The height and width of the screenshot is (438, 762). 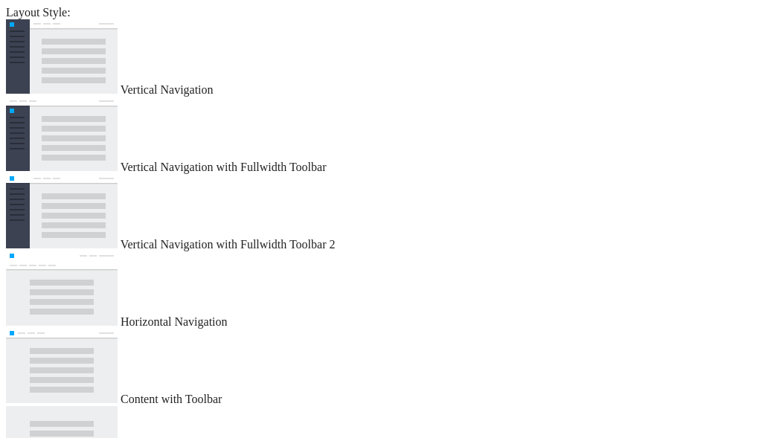 What do you see at coordinates (381, 213) in the screenshot?
I see `md-radio-button: Vertical Navigation with Fullwidth Toolbar 2` at bounding box center [381, 213].